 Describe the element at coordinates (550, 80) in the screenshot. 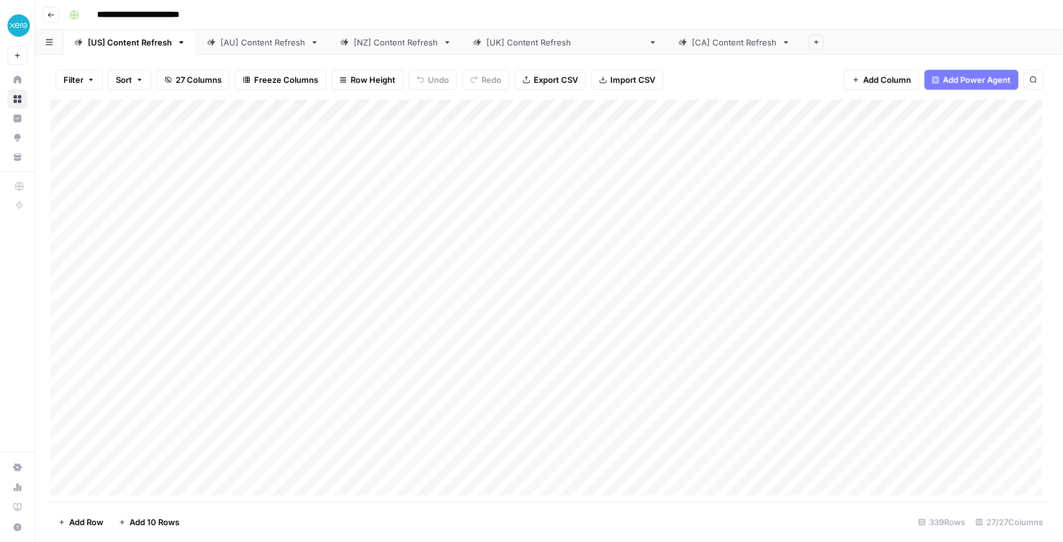

I see `button: Export CSV` at that location.